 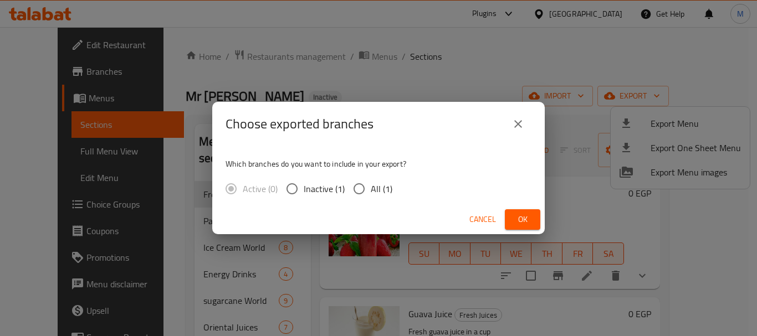 I want to click on span: All (1), so click(x=381, y=189).